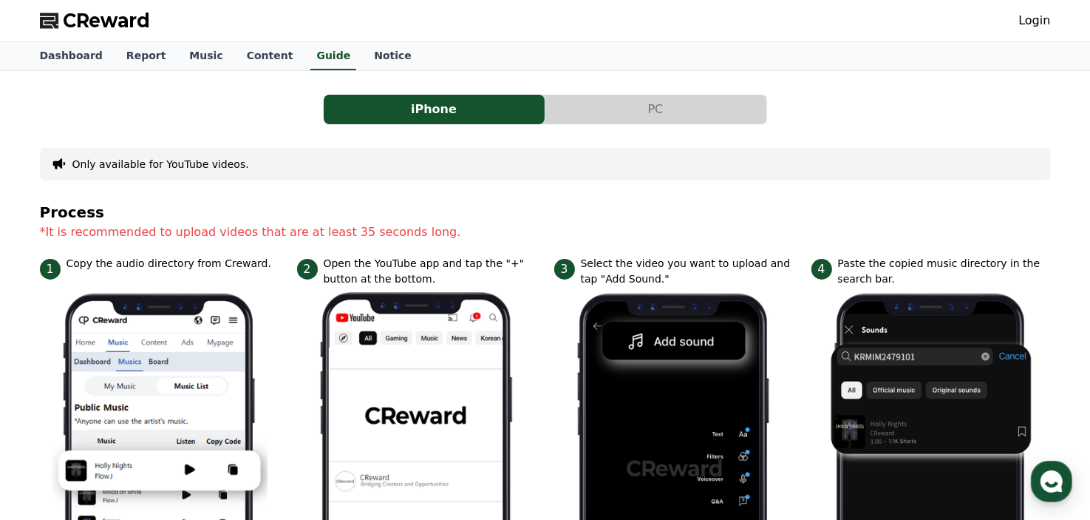 The height and width of the screenshot is (520, 1090). Describe the element at coordinates (545, 212) in the screenshot. I see `h4: Process` at that location.